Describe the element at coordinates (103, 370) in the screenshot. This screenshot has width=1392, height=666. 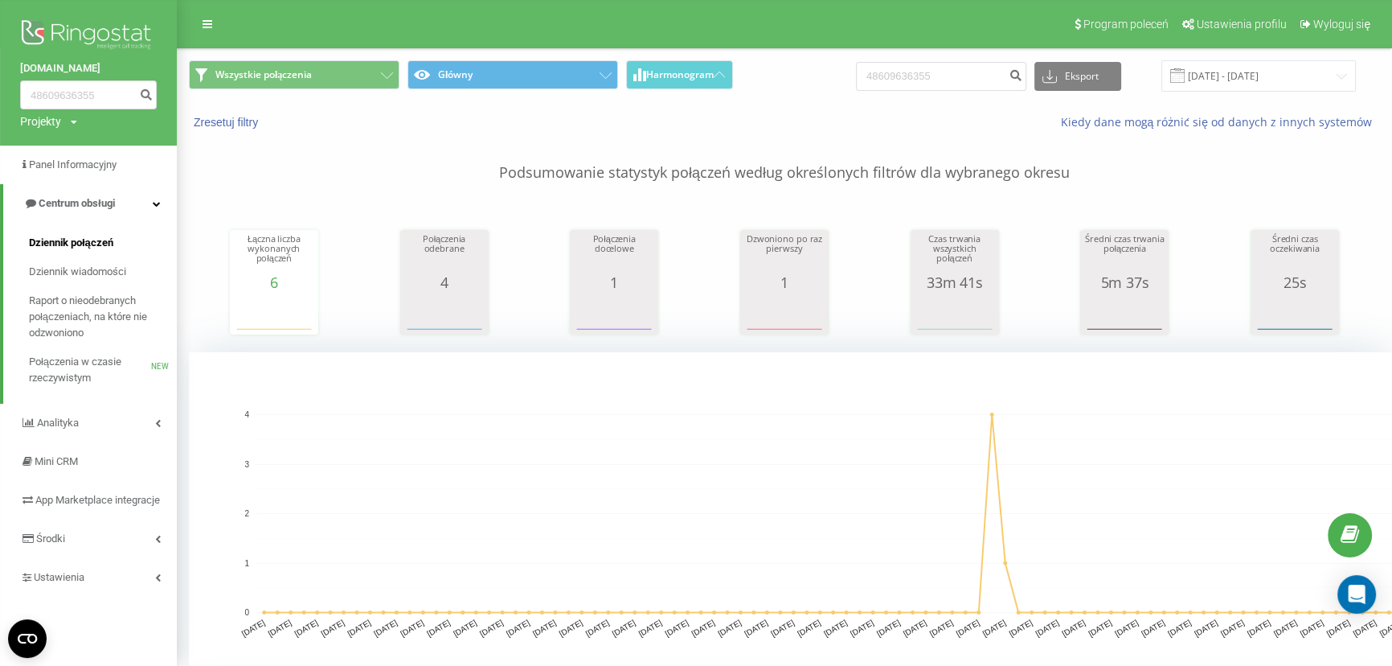
I see `a: Połączenia w czasie rzeczywistymNEW` at that location.